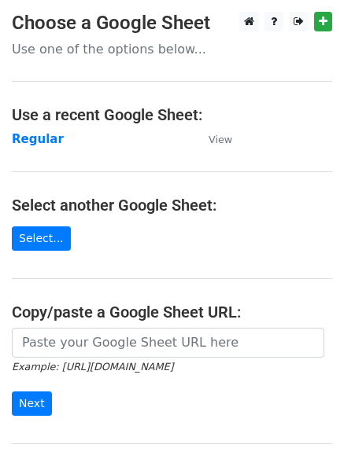 The width and height of the screenshot is (344, 459). Describe the element at coordinates (220, 139) in the screenshot. I see `small: View` at that location.